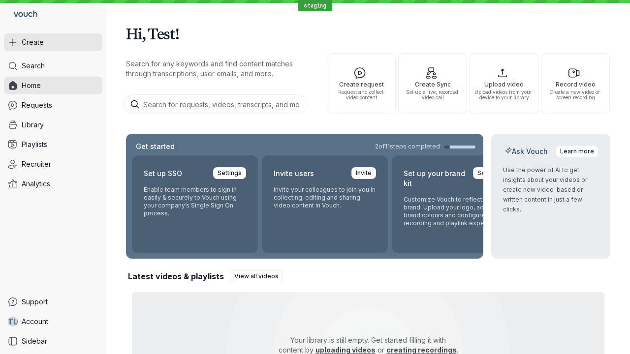  I want to click on a: Support, so click(53, 302).